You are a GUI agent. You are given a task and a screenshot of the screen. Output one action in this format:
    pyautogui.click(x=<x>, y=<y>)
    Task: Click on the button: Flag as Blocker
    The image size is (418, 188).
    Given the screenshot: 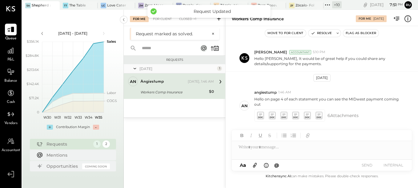 What is the action you would take?
    pyautogui.click(x=361, y=33)
    